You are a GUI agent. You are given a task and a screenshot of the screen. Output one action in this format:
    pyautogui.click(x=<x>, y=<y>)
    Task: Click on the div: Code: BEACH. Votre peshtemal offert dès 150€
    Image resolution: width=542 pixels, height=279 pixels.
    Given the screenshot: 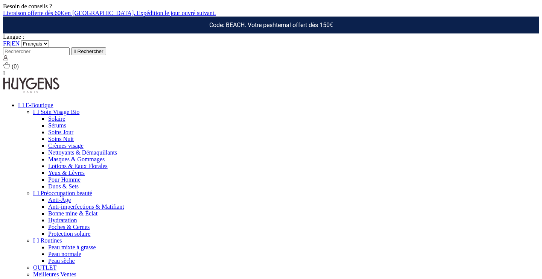 What is the action you would take?
    pyautogui.click(x=271, y=25)
    